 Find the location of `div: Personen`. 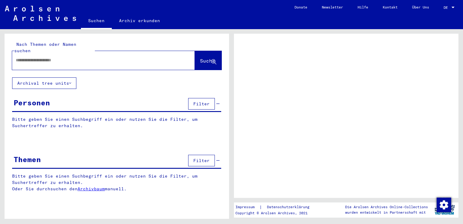

div: Personen is located at coordinates (32, 102).